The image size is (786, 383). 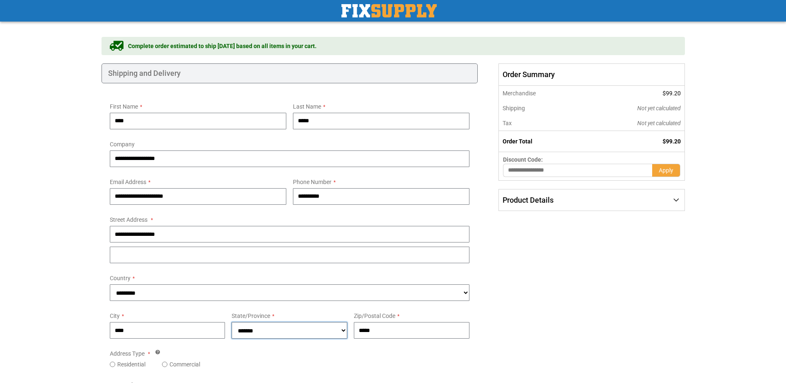 What do you see at coordinates (528, 200) in the screenshot?
I see `span: Product Details` at bounding box center [528, 200].